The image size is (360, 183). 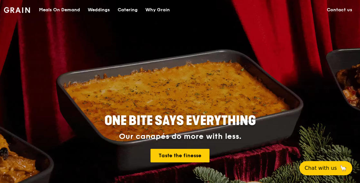 I want to click on div: Meals On Demand, so click(x=59, y=10).